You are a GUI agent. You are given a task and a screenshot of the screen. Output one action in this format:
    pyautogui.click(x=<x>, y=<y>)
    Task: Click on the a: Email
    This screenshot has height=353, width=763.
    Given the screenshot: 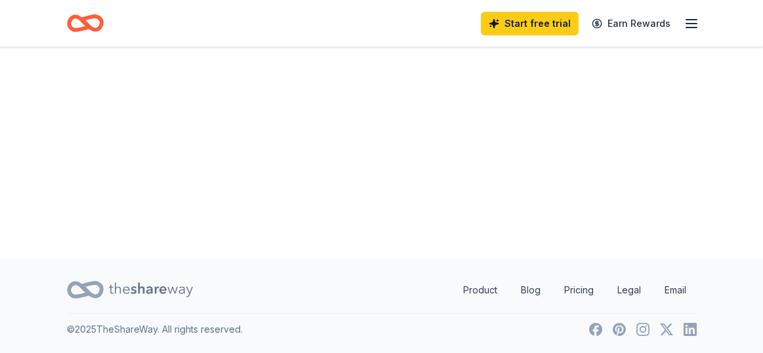 What is the action you would take?
    pyautogui.click(x=675, y=291)
    